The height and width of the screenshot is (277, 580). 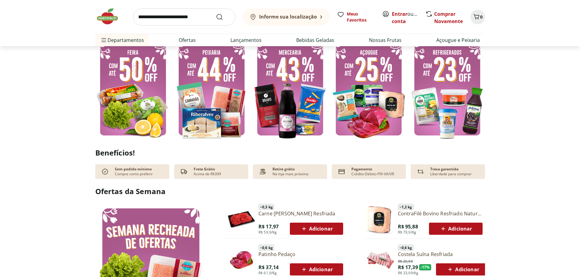 What do you see at coordinates (315, 40) in the screenshot?
I see `a: Bebidas Geladas` at bounding box center [315, 40].